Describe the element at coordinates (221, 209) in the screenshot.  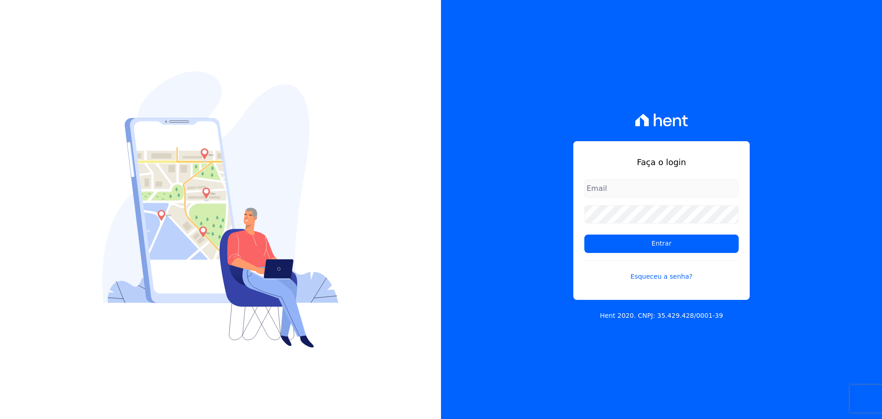
I see `img: Login` at that location.